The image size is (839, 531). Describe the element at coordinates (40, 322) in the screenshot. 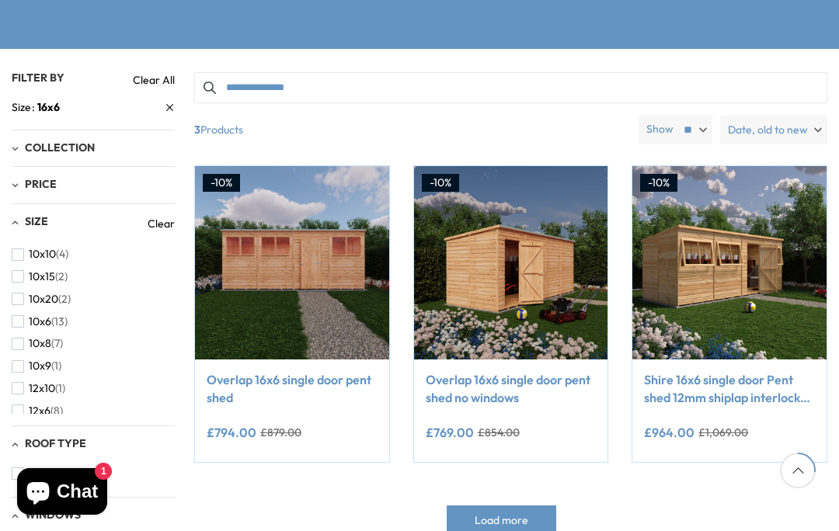

I see `span: 10x6` at that location.